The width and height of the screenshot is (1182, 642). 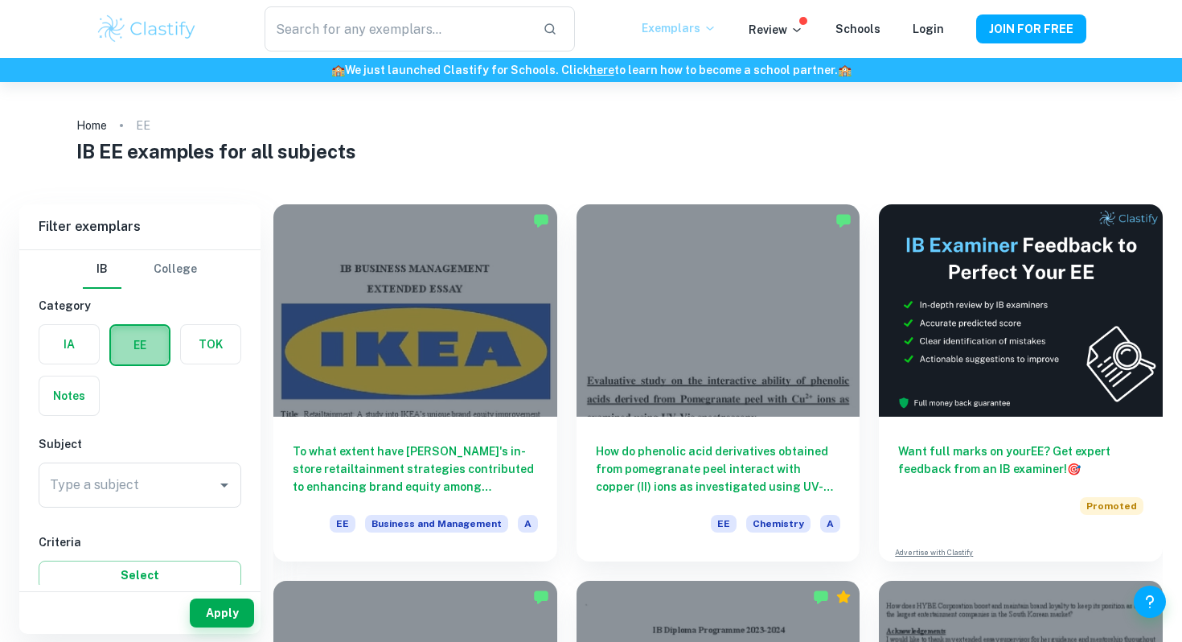 I want to click on a: Schools, so click(x=858, y=29).